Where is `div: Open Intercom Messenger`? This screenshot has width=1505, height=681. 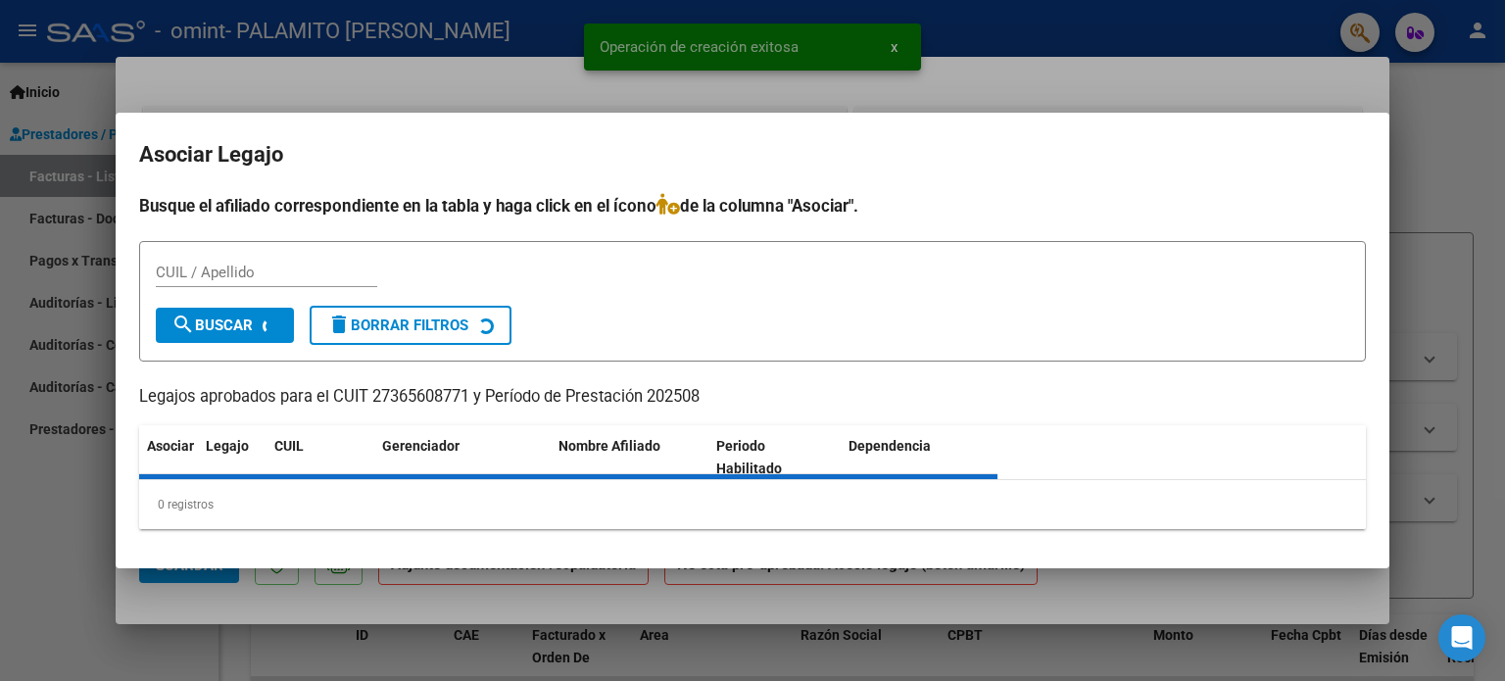 div: Open Intercom Messenger is located at coordinates (1462, 638).